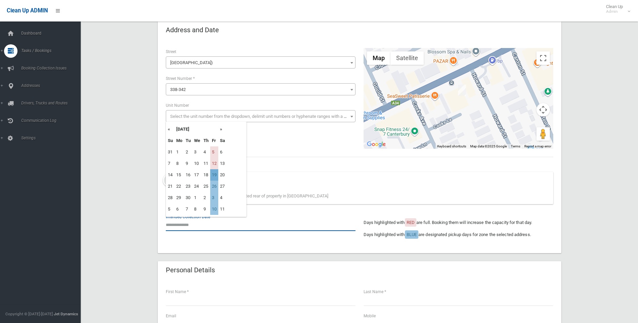 This screenshot has width=638, height=323. I want to click on td: 21, so click(170, 187).